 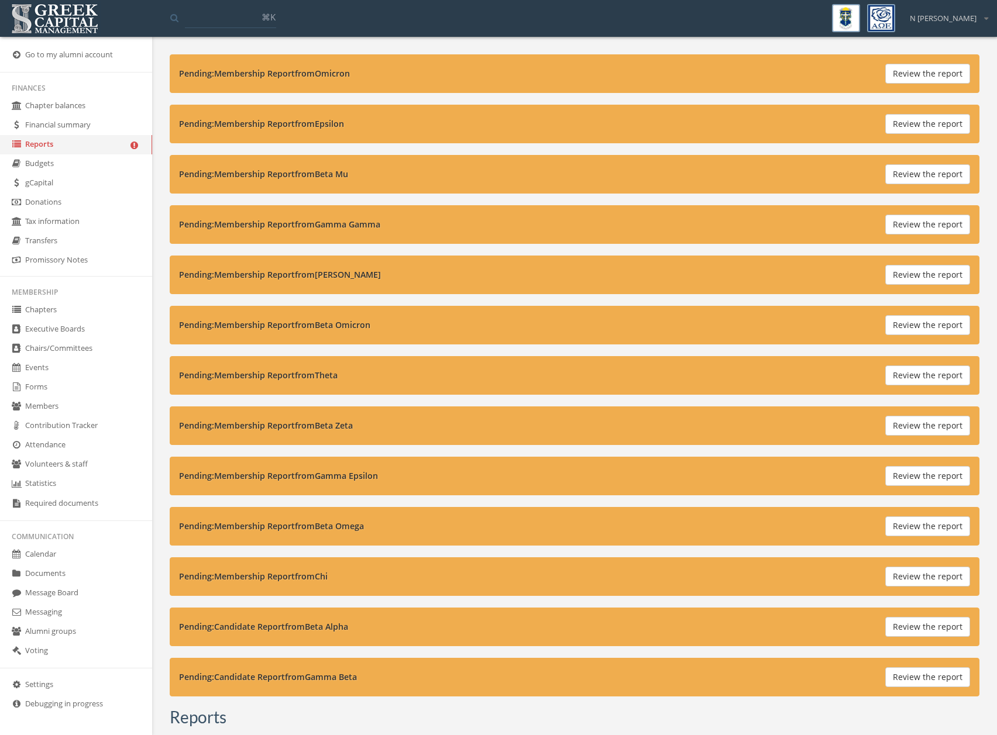 I want to click on strong: Pending: Membership Report from Chi, so click(x=253, y=576).